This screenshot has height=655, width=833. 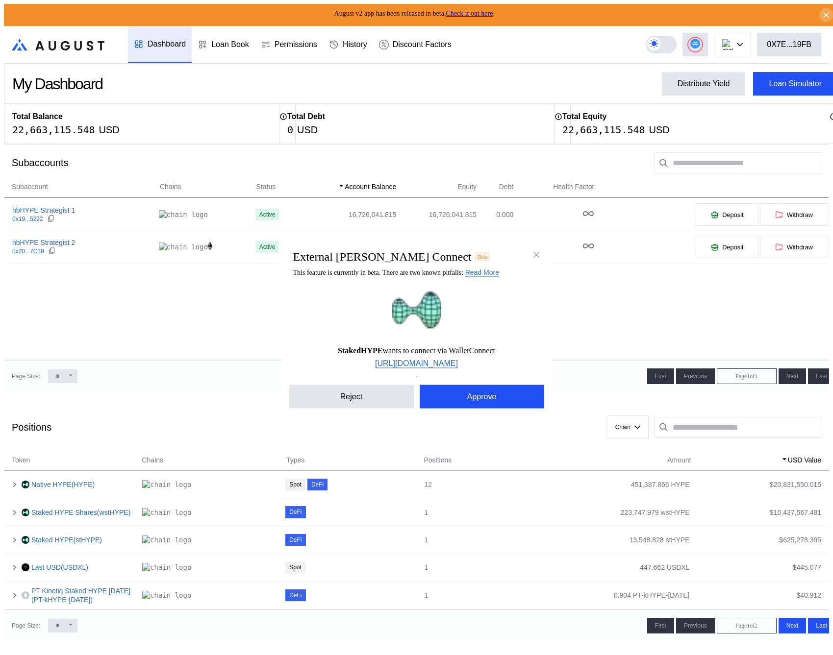 I want to click on span: Equity, so click(x=467, y=187).